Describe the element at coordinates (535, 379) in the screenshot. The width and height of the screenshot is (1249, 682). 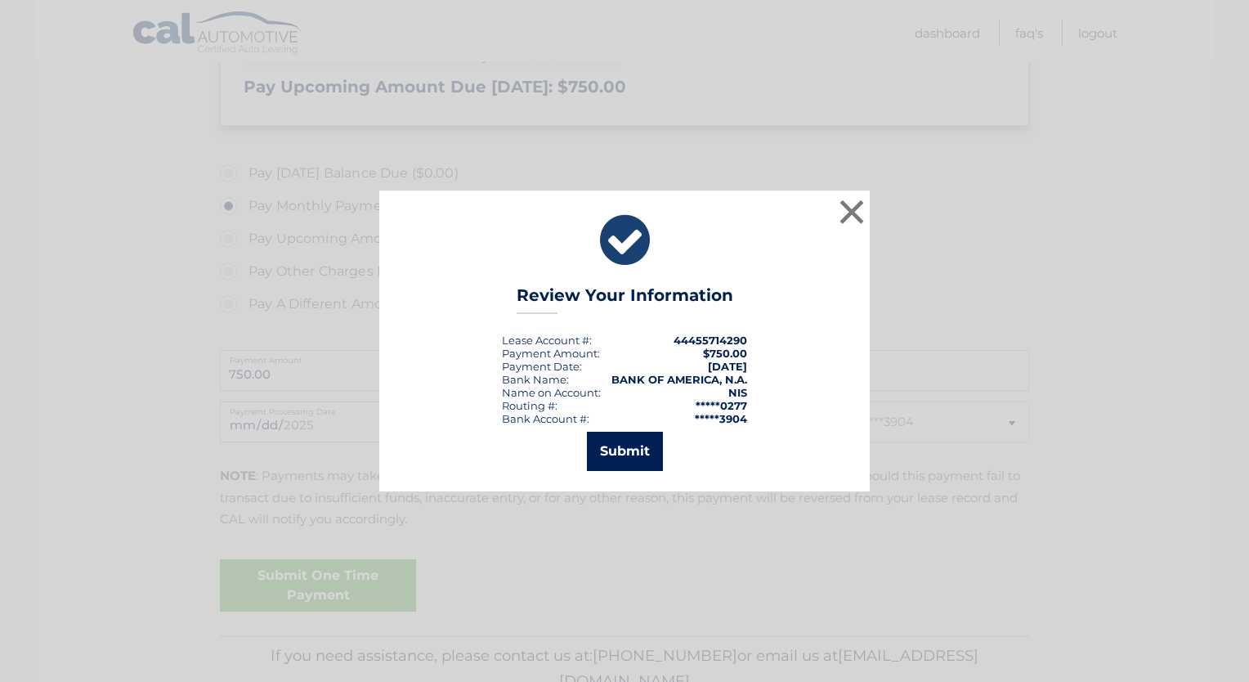
I see `div: Bank Name:` at that location.